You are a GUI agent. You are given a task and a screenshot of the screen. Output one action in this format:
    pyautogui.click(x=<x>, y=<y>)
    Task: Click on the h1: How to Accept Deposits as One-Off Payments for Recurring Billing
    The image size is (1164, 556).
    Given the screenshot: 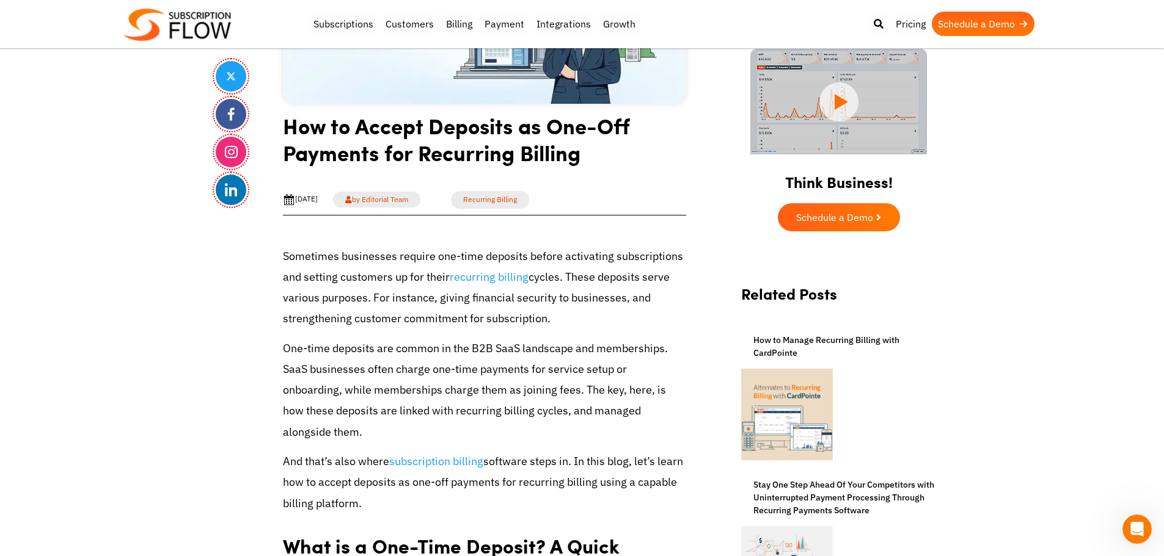 What is the action you would take?
    pyautogui.click(x=484, y=144)
    